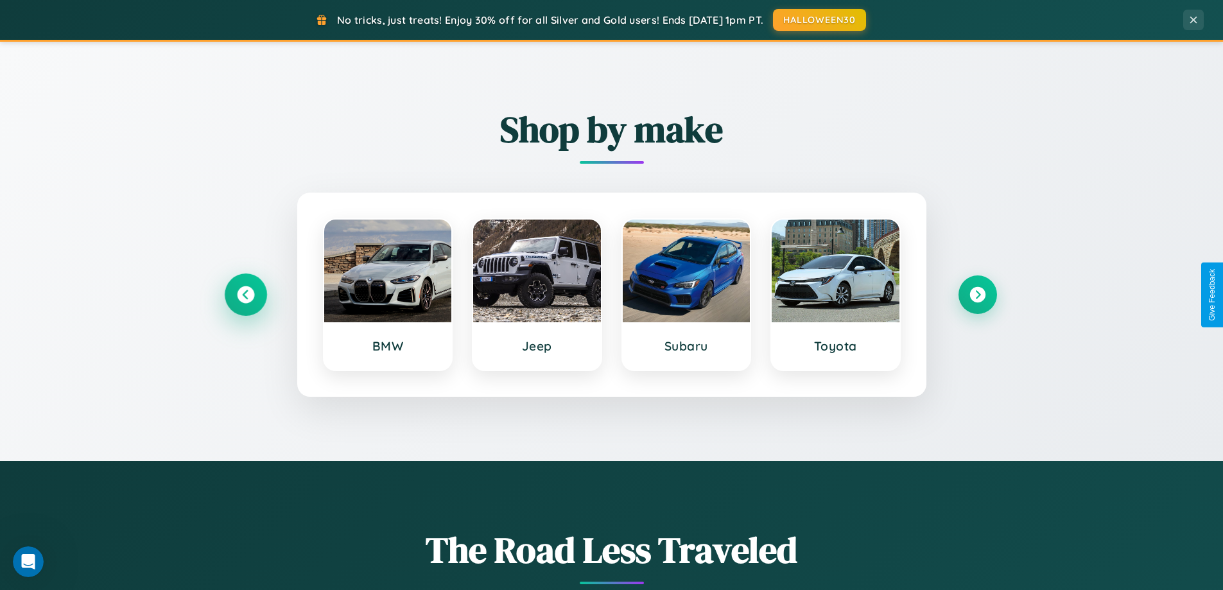 The height and width of the screenshot is (590, 1223). Describe the element at coordinates (1212, 295) in the screenshot. I see `div: Give Feedback` at that location.